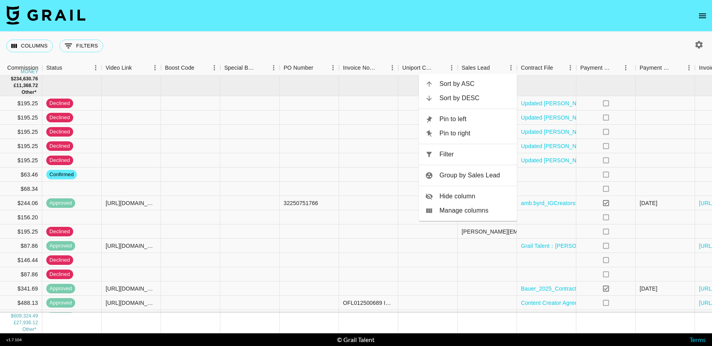  I want to click on span: Manage columns, so click(475, 210).